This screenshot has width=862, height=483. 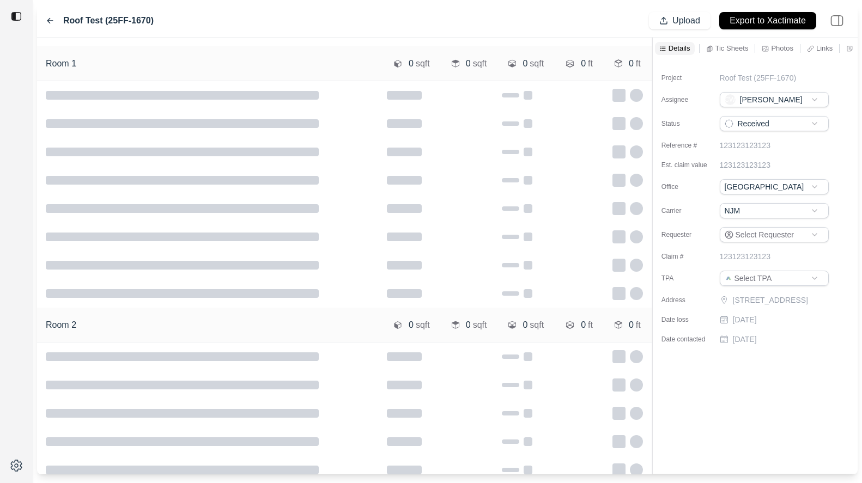 I want to click on img: right-panel.svg, so click(x=837, y=21).